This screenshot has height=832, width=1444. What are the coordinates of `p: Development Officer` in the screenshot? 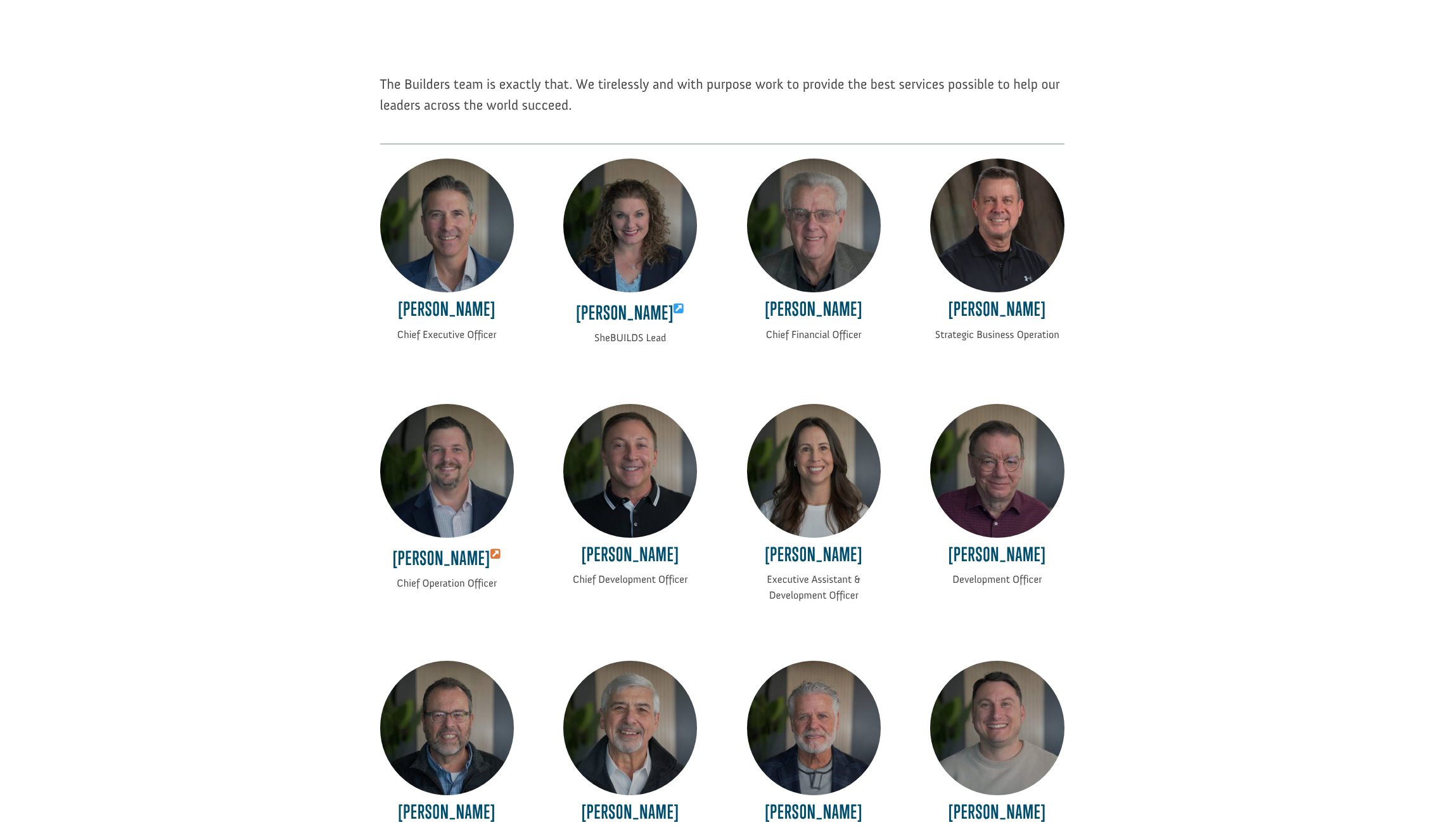 It's located at (997, 579).